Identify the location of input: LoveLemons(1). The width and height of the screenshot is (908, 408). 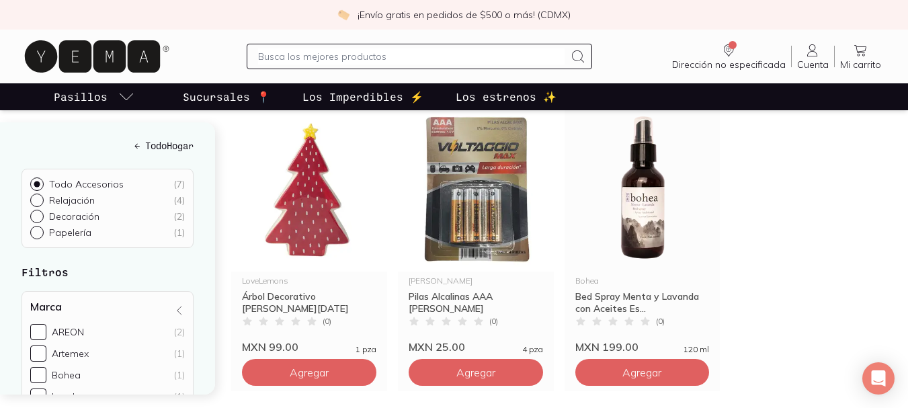
(38, 397).